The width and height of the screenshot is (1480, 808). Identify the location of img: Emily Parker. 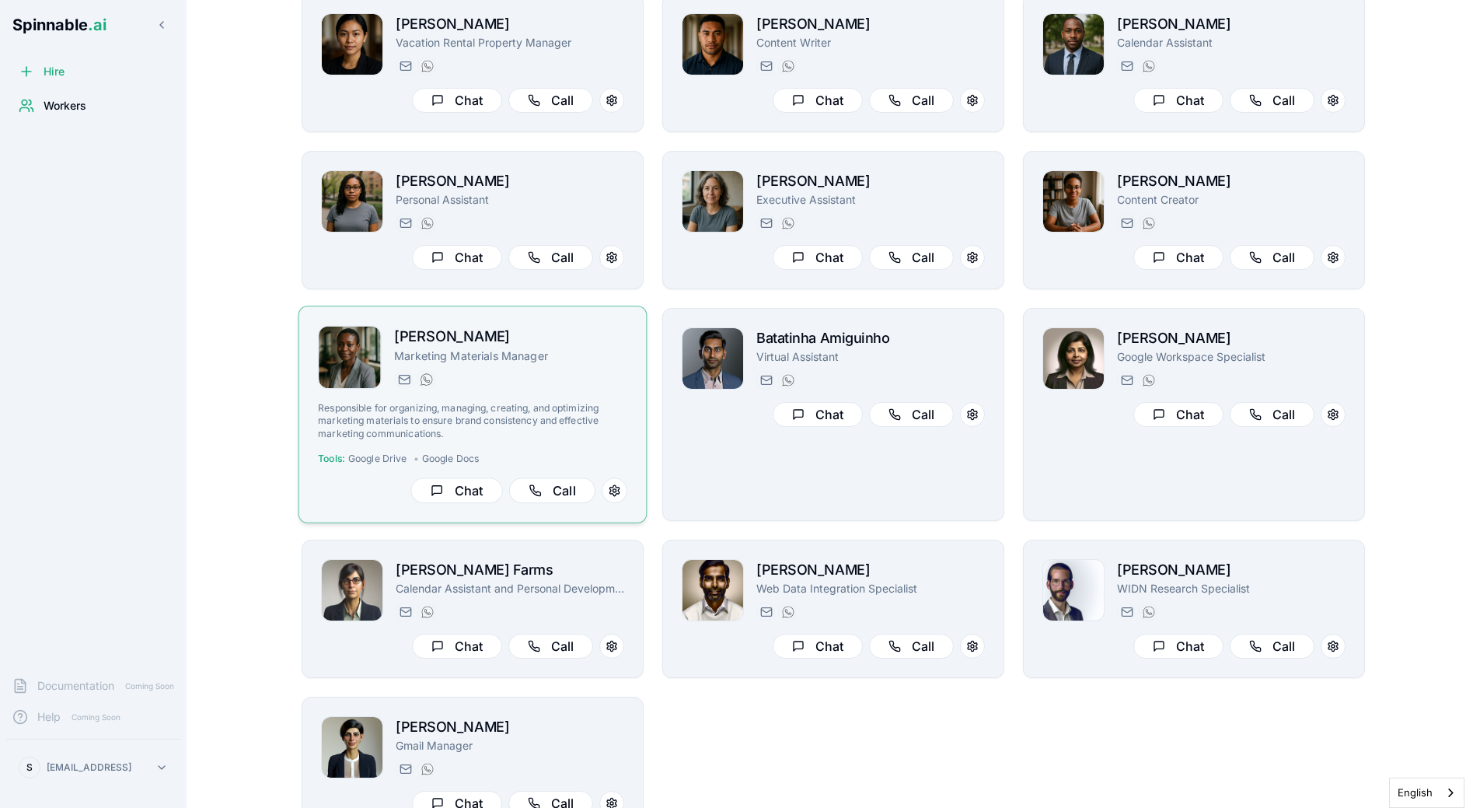
(1074, 358).